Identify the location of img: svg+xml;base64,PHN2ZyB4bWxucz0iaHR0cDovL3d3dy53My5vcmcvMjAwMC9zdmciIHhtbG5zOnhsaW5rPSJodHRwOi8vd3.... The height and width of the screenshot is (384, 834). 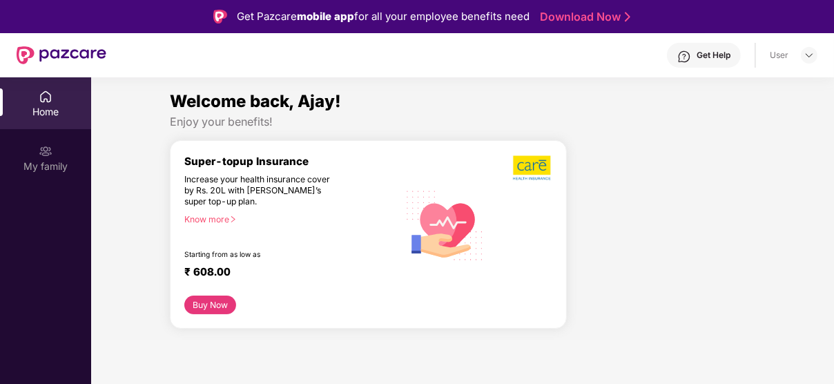
(445, 225).